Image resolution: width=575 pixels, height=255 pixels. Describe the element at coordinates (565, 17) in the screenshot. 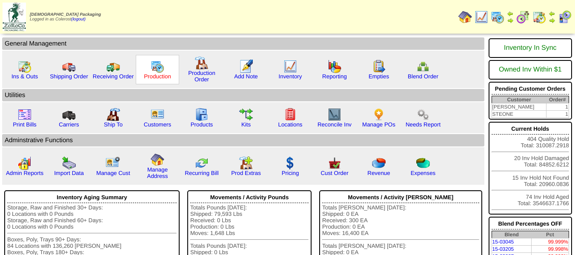

I see `img: calendarcustomer.gif` at that location.